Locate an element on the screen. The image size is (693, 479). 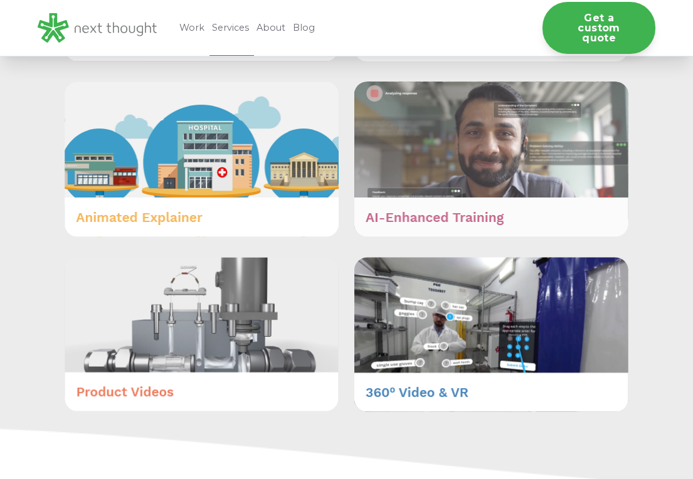
img: Animated Explainer is located at coordinates (202, 159).